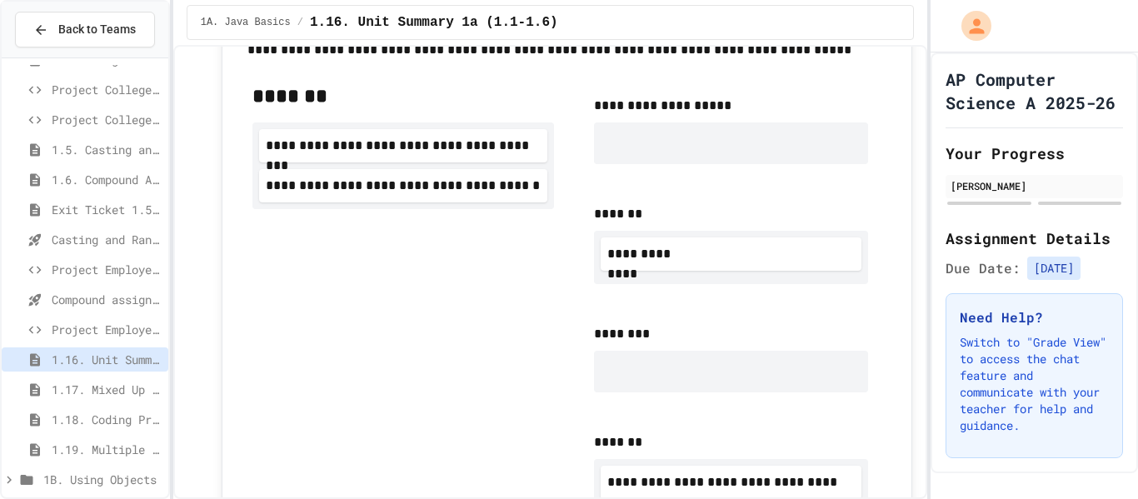  What do you see at coordinates (107, 299) in the screenshot?
I see `span: Compound assignment operators - Quiz` at bounding box center [107, 299].